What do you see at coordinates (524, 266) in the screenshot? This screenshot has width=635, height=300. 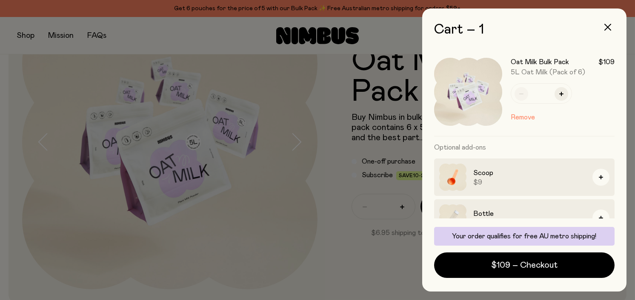 I see `button: $109 – Checkout` at bounding box center [524, 266].